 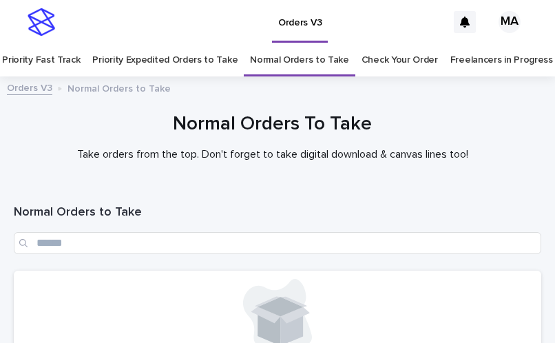 What do you see at coordinates (510, 22) in the screenshot?
I see `div: MA` at bounding box center [510, 22].